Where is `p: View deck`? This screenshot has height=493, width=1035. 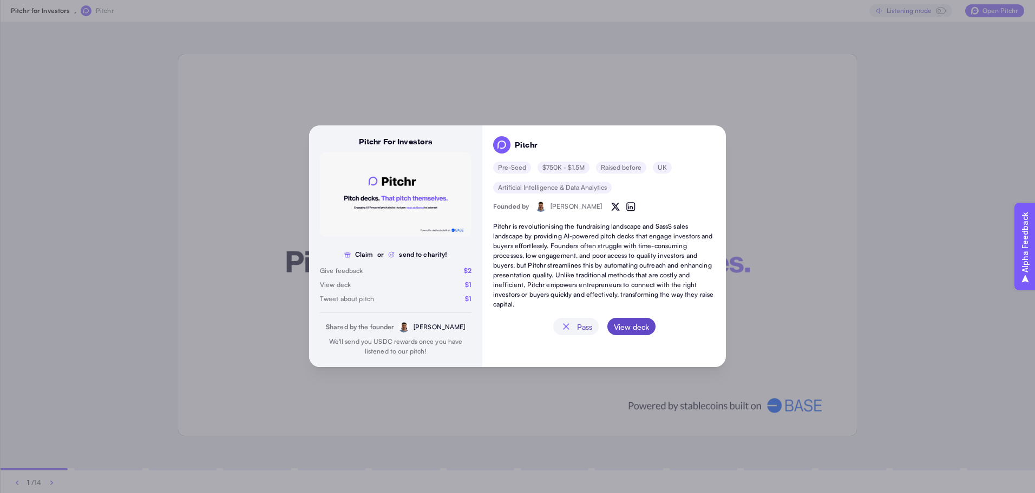
p: View deck is located at coordinates (335, 286).